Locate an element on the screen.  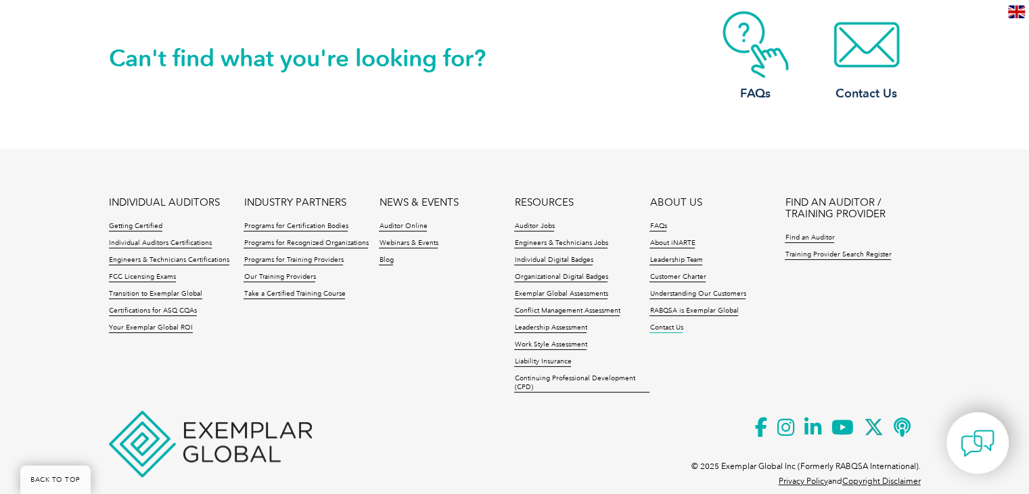
a: Getting Certified is located at coordinates (135, 227).